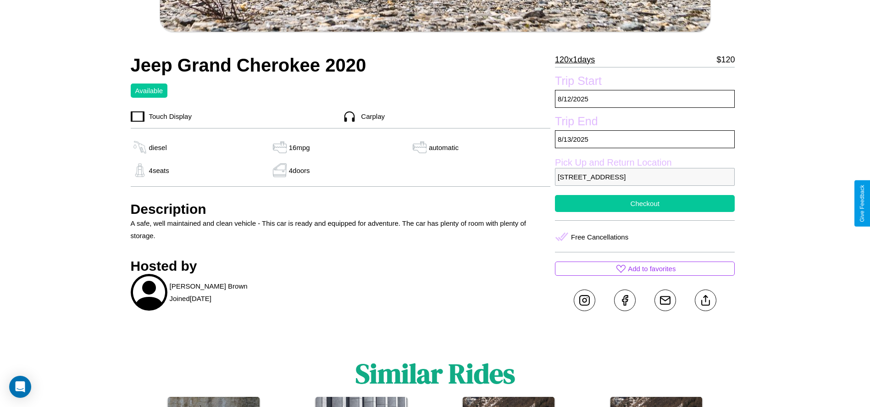  What do you see at coordinates (644, 99) in the screenshot?
I see `p: 8 / 12 / 2025` at bounding box center [644, 99].